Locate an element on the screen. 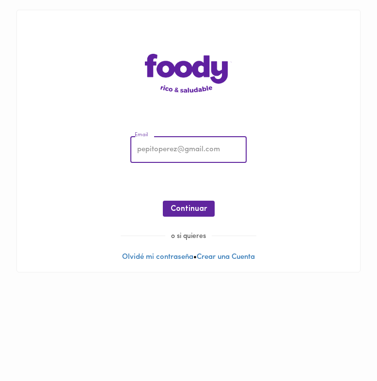 The width and height of the screenshot is (377, 381). input: pepitoperez@gmail.com is located at coordinates (188, 150).